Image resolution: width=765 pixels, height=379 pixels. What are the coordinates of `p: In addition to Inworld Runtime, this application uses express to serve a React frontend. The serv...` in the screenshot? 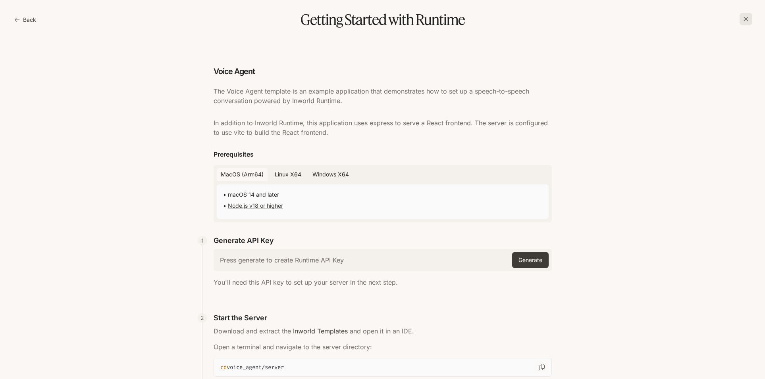 It's located at (383, 128).